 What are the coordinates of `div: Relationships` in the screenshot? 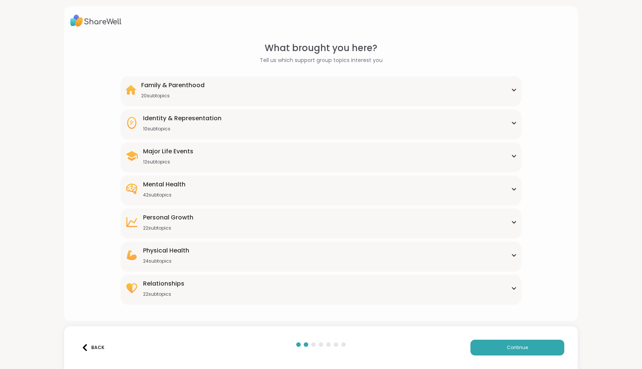 It's located at (164, 283).